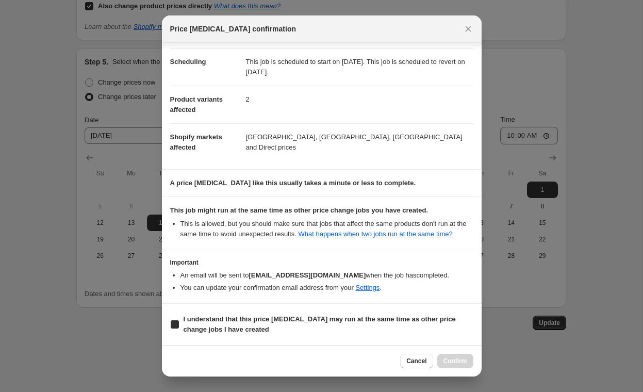  Describe the element at coordinates (196, 104) in the screenshot. I see `span: Product variants affected` at that location.